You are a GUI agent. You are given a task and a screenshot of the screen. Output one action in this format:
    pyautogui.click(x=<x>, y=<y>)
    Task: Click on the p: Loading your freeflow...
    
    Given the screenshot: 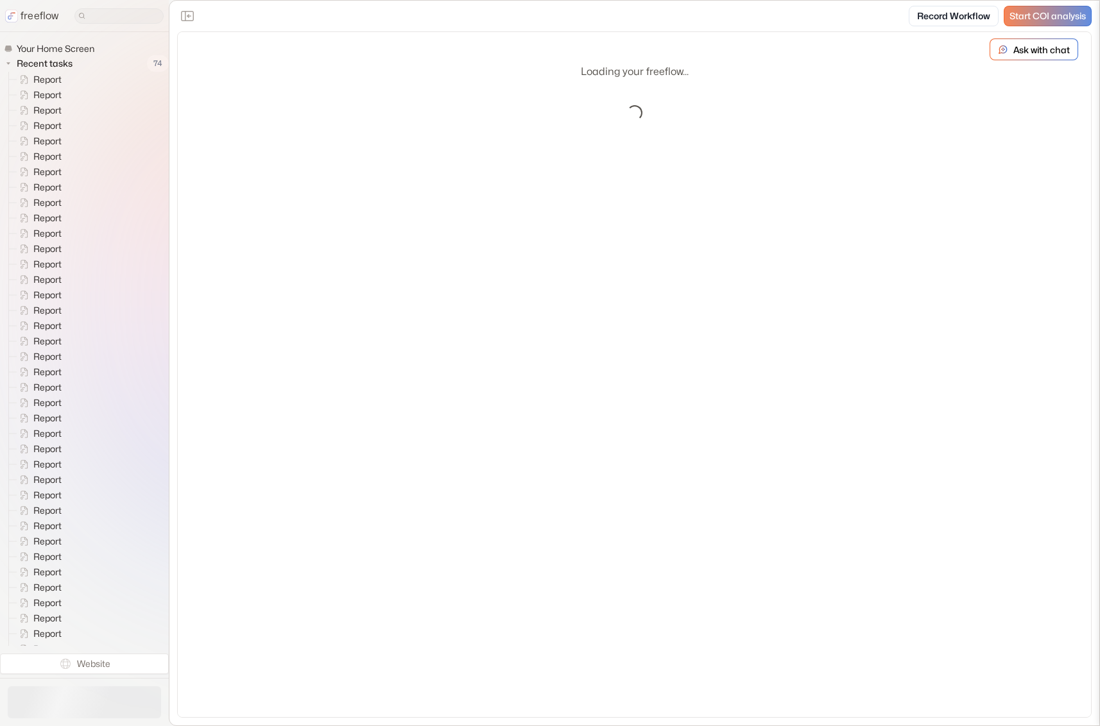 What is the action you would take?
    pyautogui.click(x=635, y=72)
    